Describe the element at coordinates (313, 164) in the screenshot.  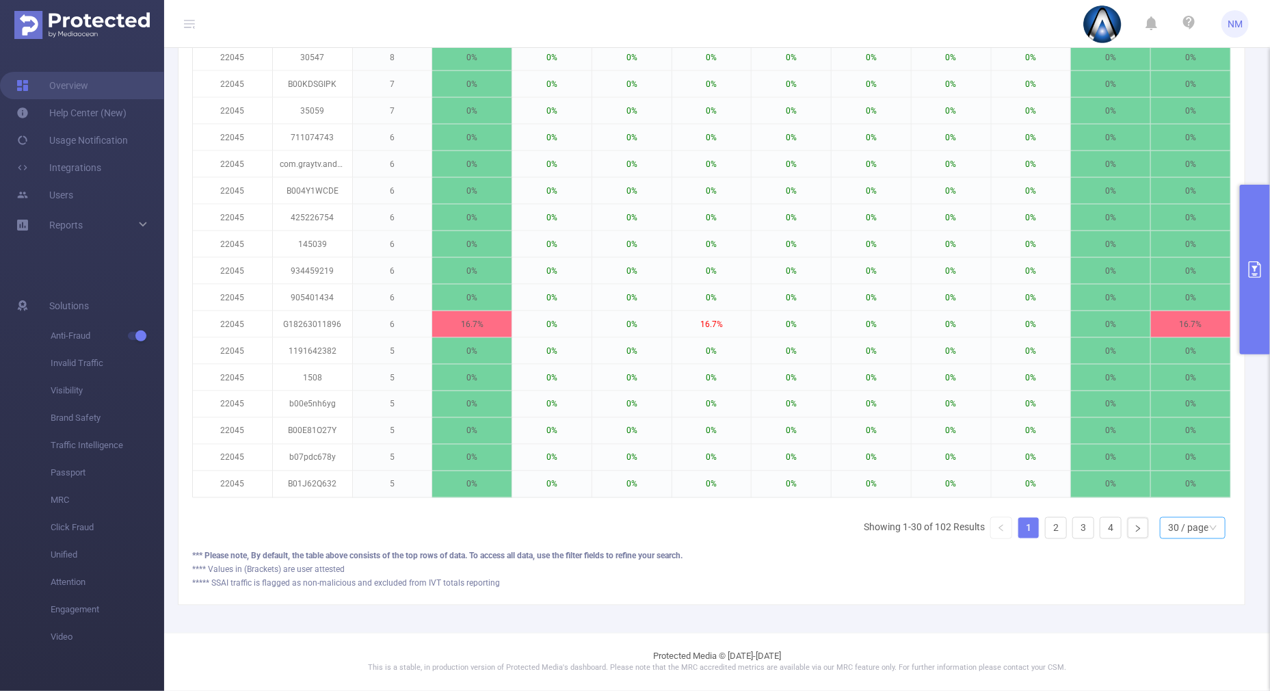
I see `p: com.graytv.android.wmtvnews` at that location.